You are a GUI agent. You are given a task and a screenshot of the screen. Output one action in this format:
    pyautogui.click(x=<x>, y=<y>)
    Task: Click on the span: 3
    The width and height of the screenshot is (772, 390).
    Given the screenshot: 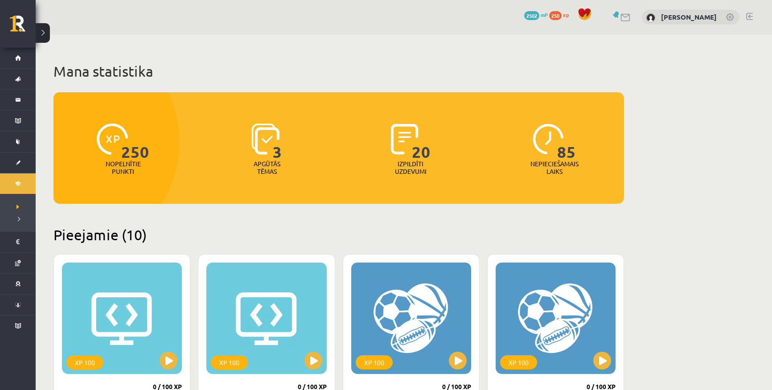 What is the action you would take?
    pyautogui.click(x=277, y=142)
    